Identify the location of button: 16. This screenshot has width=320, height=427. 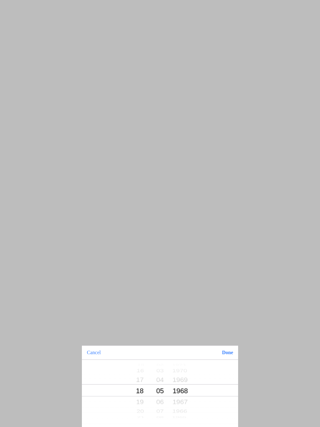
(140, 371).